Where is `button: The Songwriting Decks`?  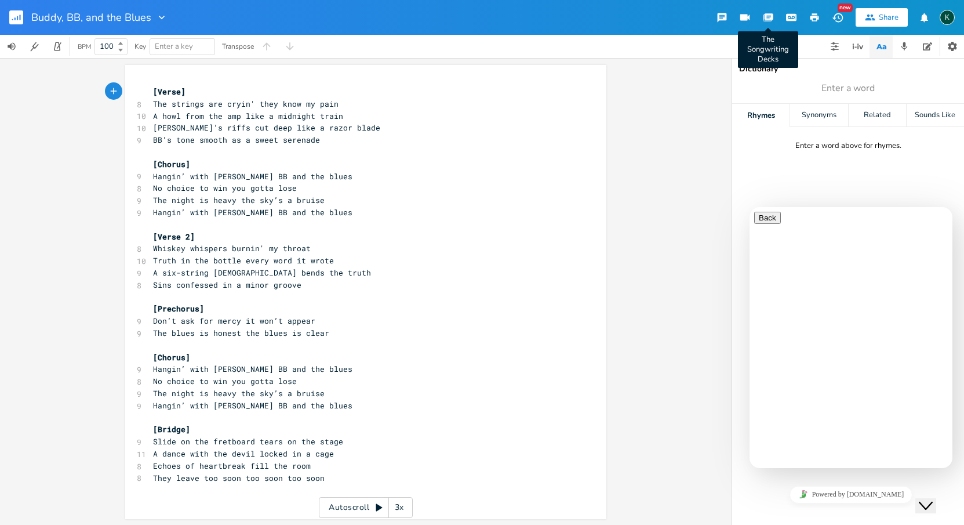
button: The Songwriting Decks is located at coordinates (768, 17).